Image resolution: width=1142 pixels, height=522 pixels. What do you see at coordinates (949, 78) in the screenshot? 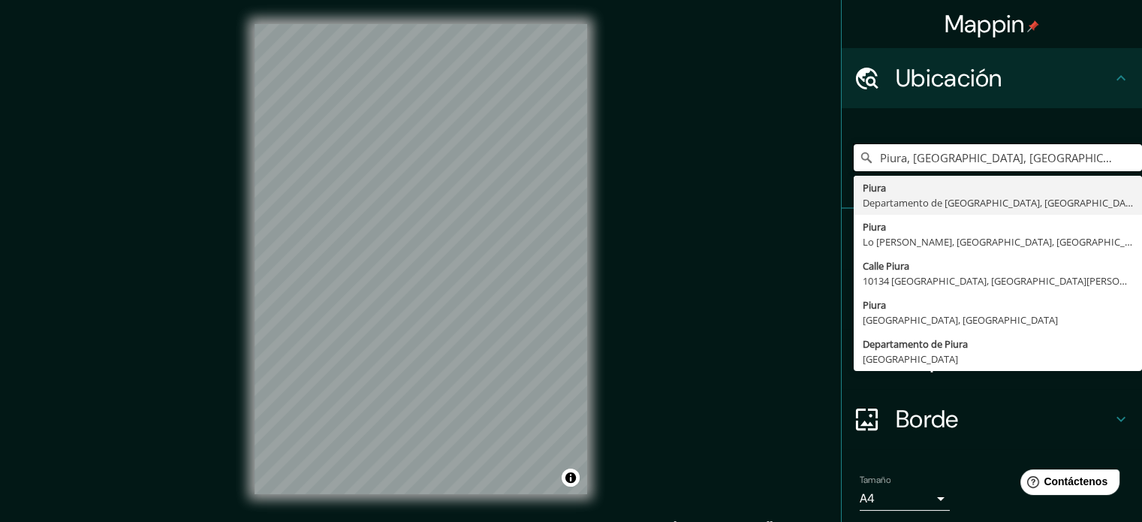
I see `font: Ubicación` at bounding box center [949, 78].